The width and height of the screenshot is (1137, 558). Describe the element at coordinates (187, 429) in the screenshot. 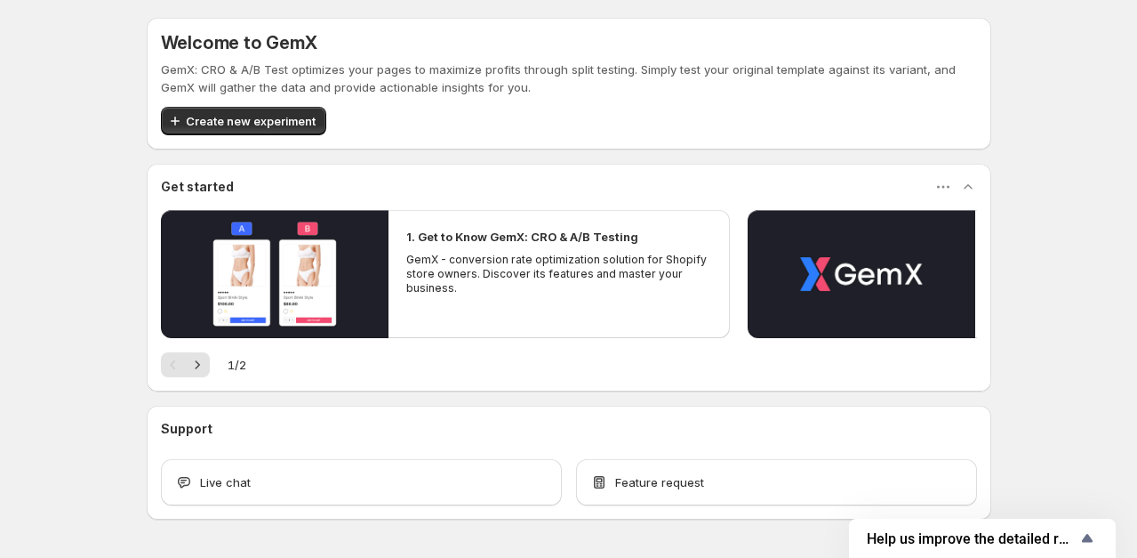

I see `h3: Support` at that location.